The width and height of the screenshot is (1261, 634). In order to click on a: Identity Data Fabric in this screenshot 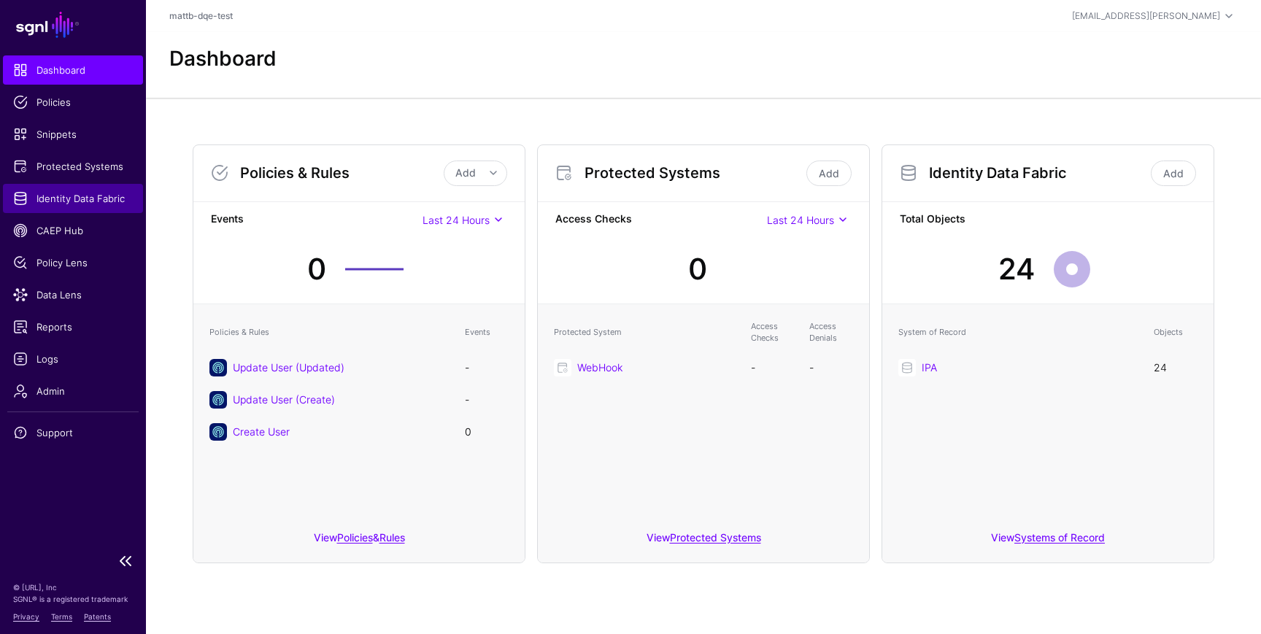, I will do `click(73, 198)`.